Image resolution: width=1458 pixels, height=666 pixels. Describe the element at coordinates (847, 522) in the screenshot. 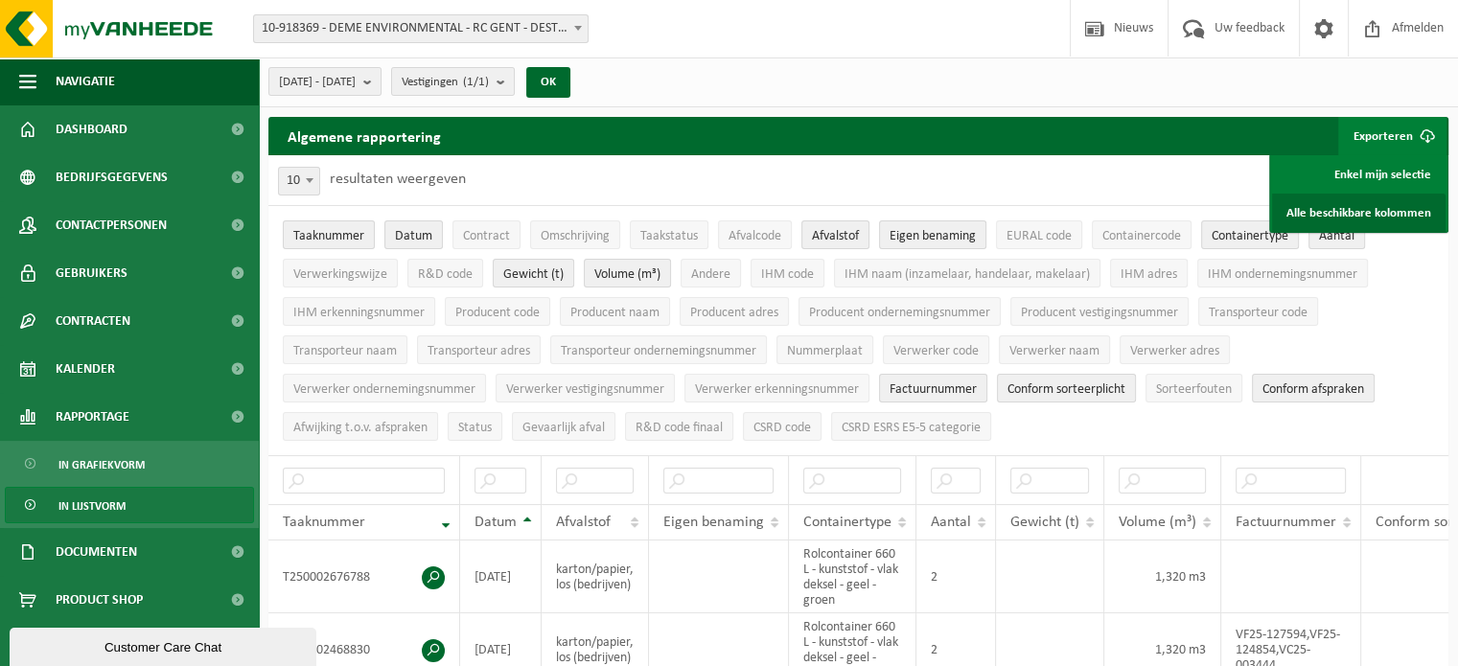

I see `span: Containertype` at that location.